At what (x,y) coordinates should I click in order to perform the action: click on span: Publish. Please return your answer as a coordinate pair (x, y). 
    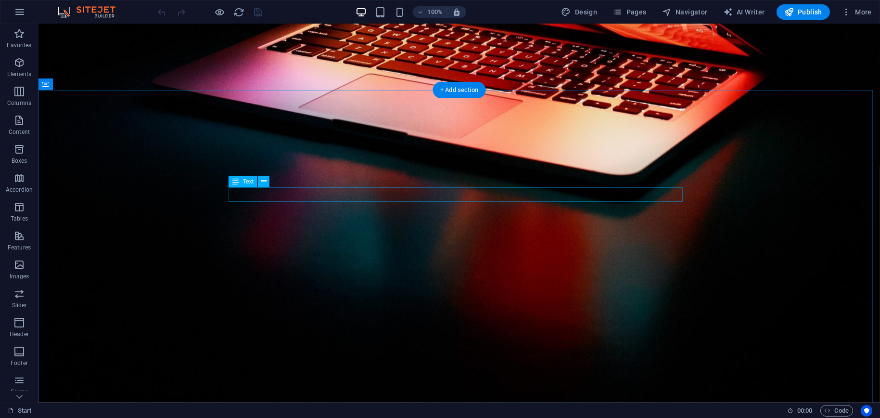
    Looking at the image, I should click on (803, 12).